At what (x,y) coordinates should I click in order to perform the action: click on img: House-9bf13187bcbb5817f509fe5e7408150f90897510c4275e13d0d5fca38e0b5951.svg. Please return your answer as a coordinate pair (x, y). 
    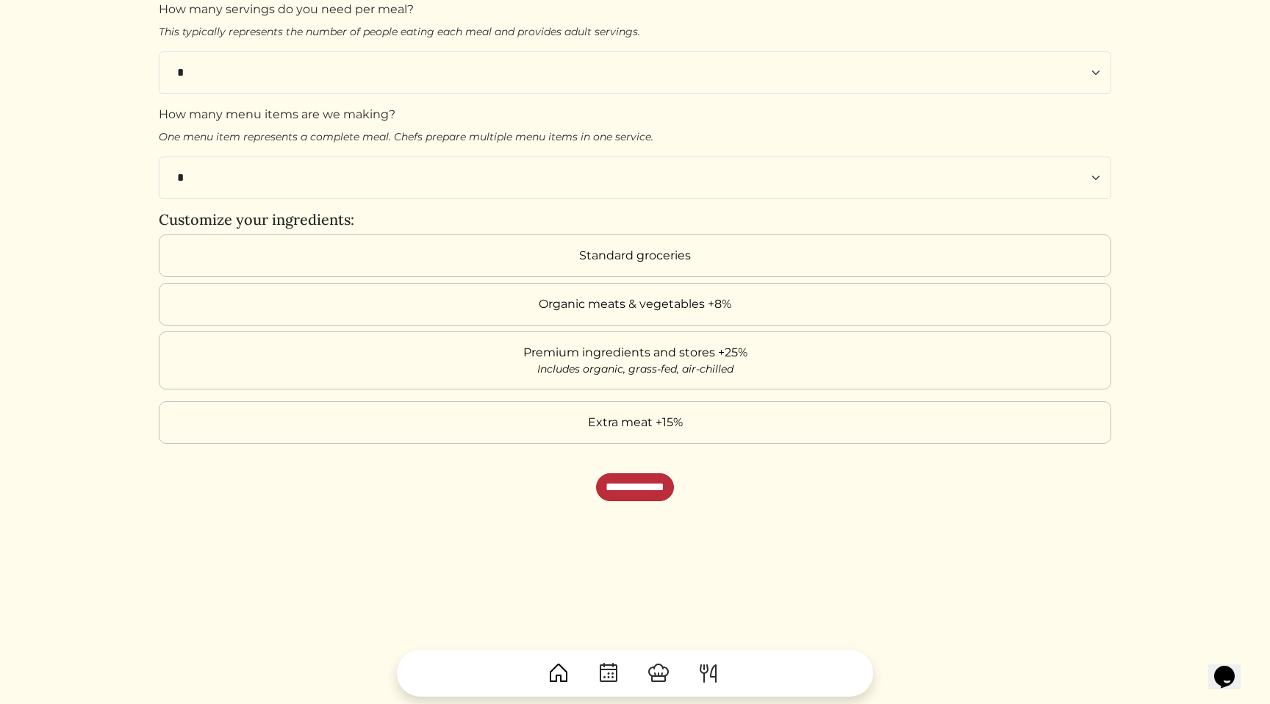
    Looking at the image, I should click on (559, 673).